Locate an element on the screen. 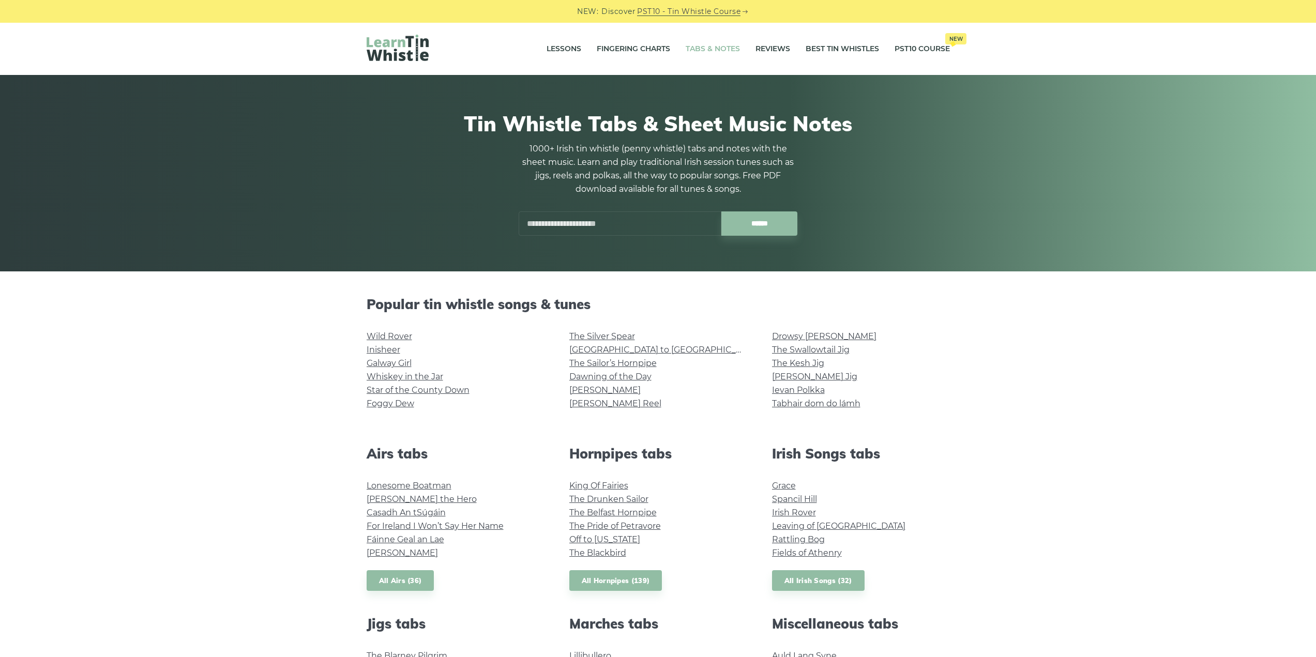 The height and width of the screenshot is (657, 1316). a: All Airs (36) is located at coordinates (400, 581).